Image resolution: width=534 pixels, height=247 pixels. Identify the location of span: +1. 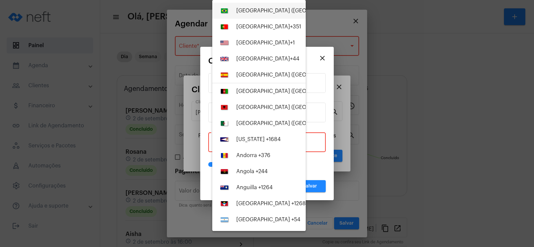
(293, 43).